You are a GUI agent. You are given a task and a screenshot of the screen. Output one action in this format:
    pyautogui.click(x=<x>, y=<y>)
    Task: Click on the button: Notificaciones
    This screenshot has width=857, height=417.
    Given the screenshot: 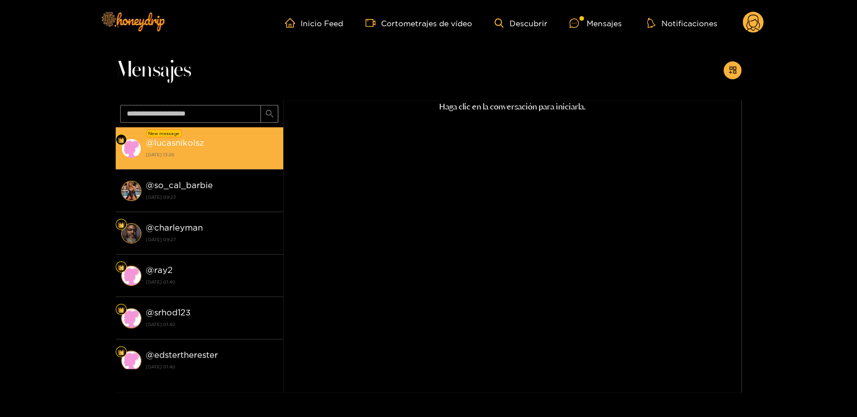 What is the action you would take?
    pyautogui.click(x=681, y=23)
    